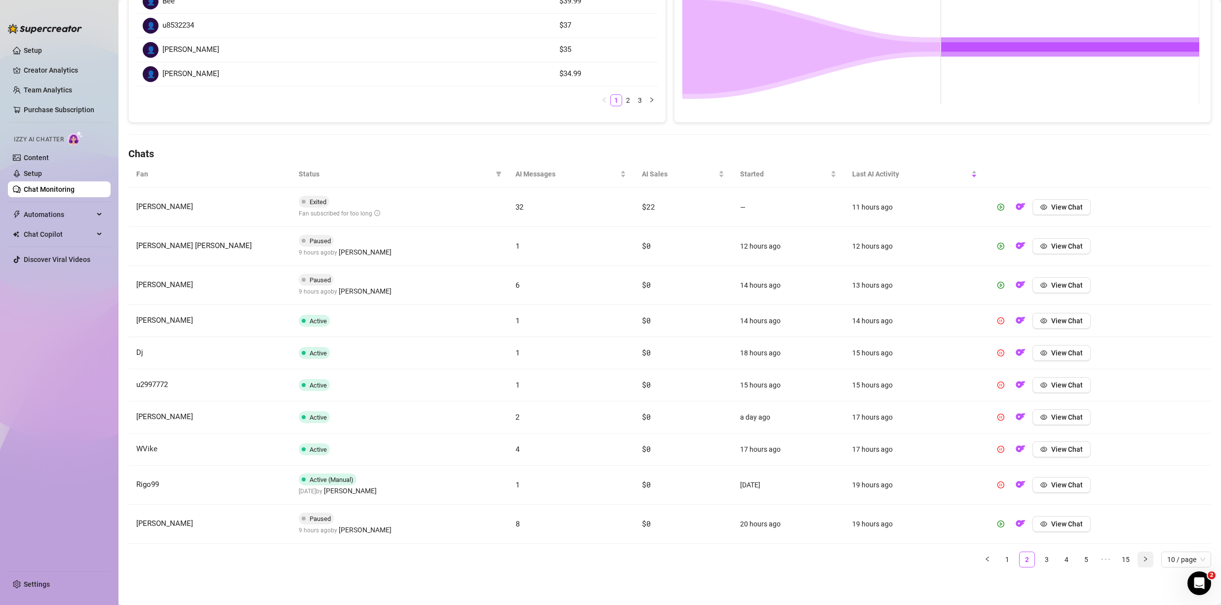  What do you see at coordinates (518, 284) in the screenshot?
I see `span: 6` at bounding box center [518, 284].